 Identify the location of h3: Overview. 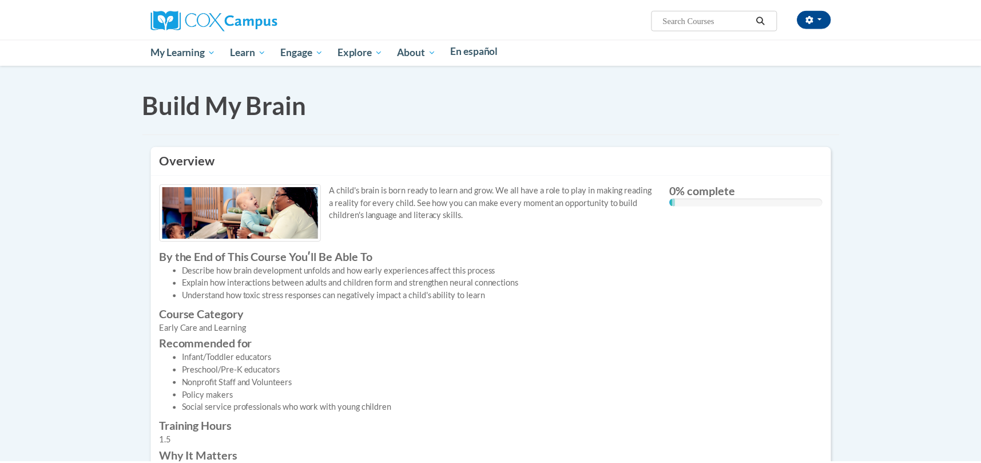
(495, 160).